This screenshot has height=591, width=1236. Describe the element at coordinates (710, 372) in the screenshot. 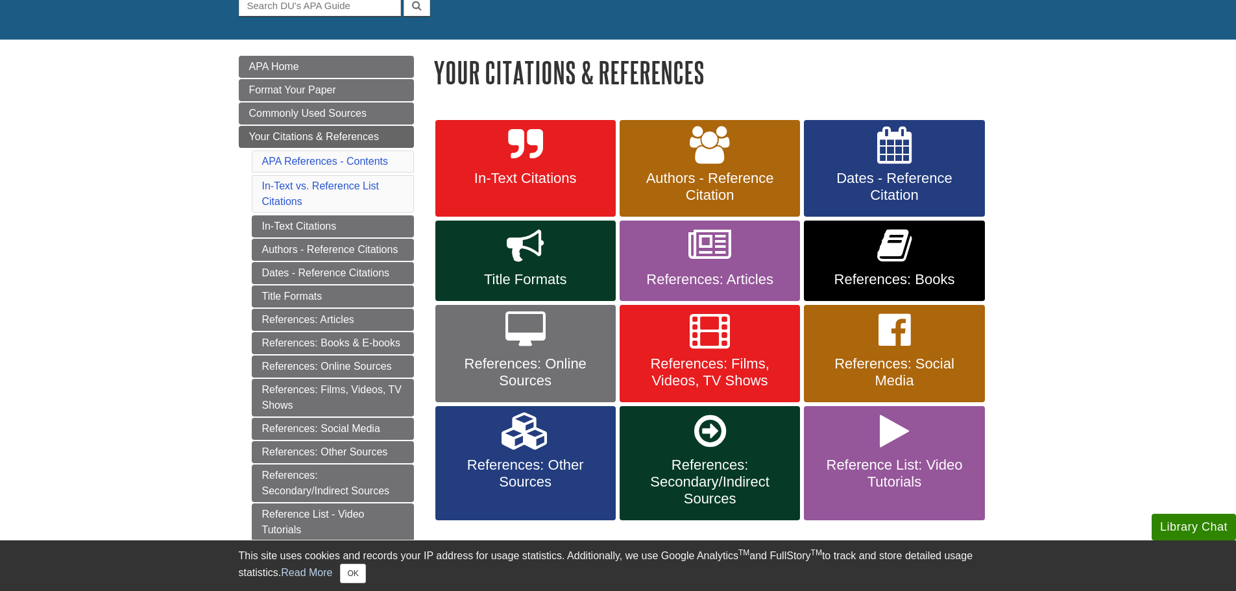

I see `span: References: Films, Videos, TV Shows` at that location.